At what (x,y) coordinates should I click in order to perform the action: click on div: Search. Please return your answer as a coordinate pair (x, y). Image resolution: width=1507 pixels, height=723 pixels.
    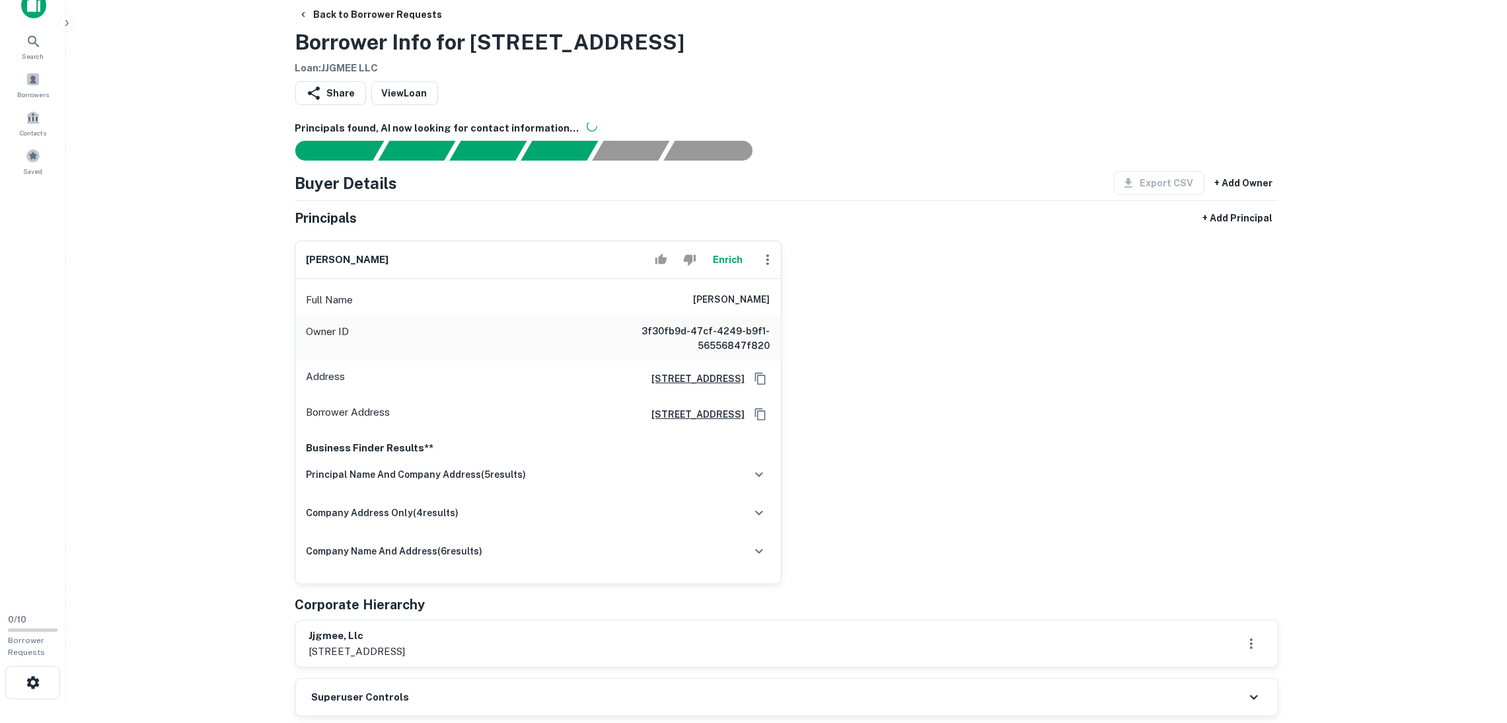
    Looking at the image, I should click on (33, 46).